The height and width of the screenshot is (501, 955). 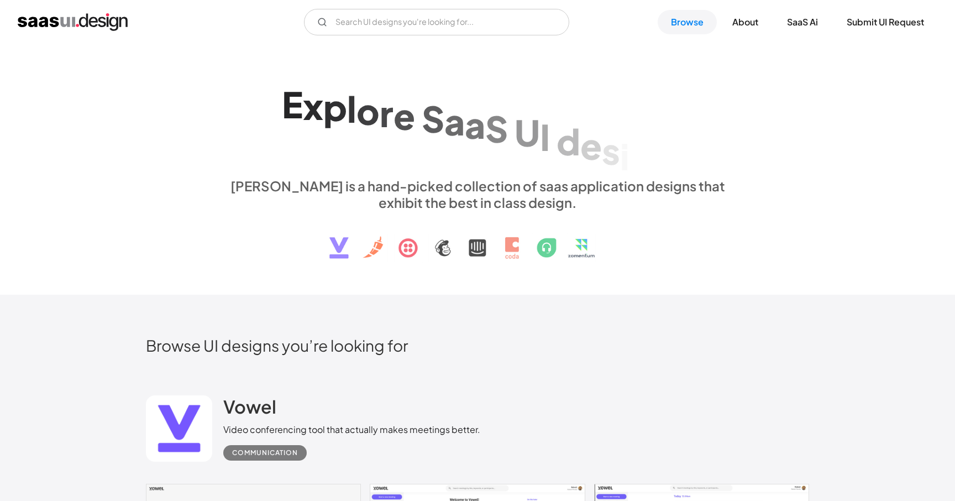 I want to click on div: Video conferencing tool that actually makes meetings better., so click(x=352, y=430).